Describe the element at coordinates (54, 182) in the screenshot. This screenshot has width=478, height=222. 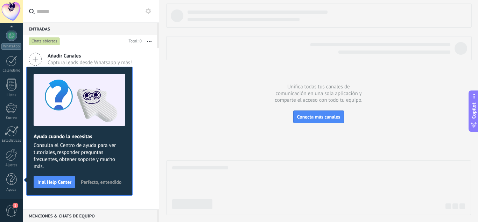
I see `button: Ir al Help Center` at that location.